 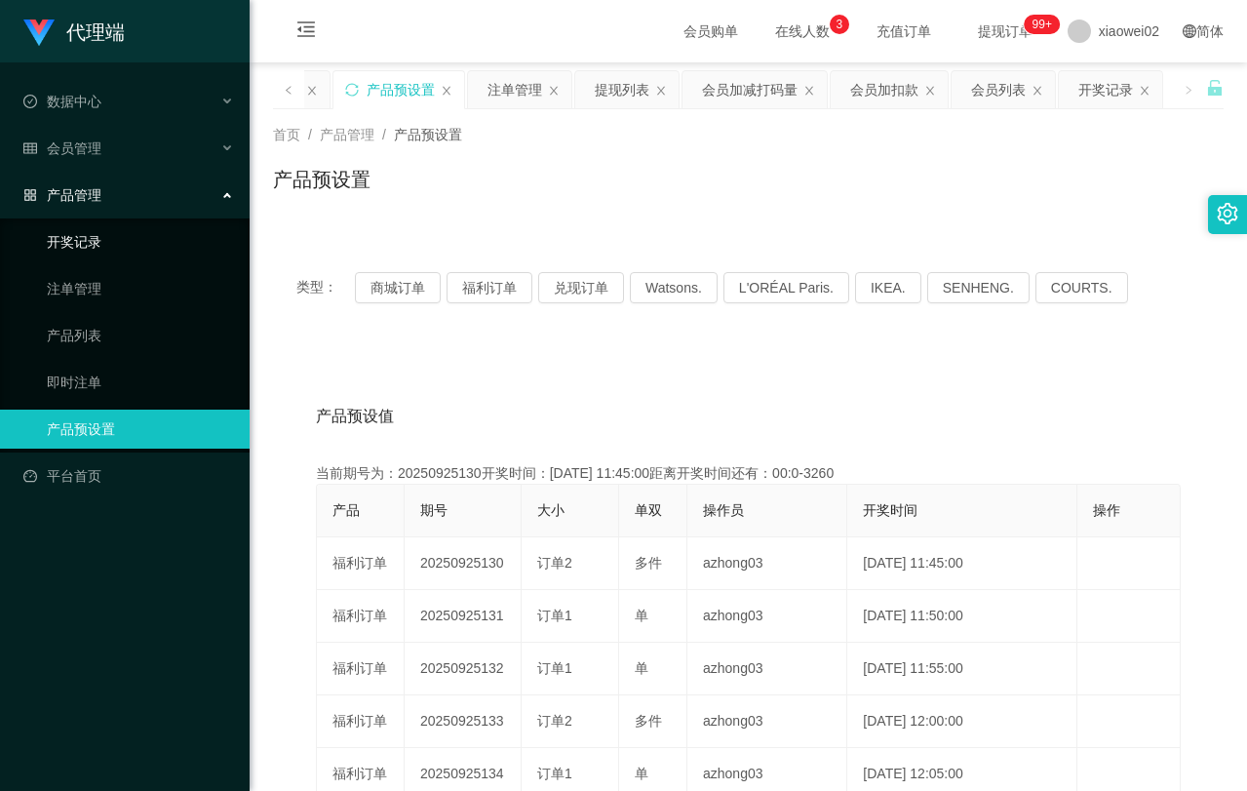 I want to click on a: 产品预设置, so click(x=140, y=429).